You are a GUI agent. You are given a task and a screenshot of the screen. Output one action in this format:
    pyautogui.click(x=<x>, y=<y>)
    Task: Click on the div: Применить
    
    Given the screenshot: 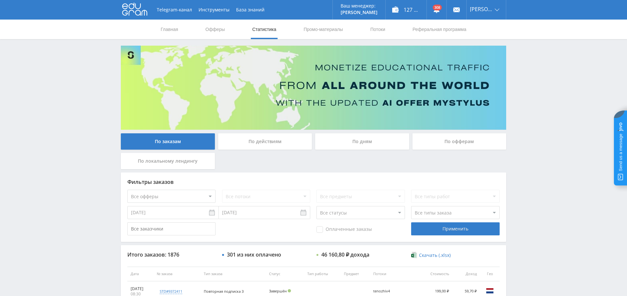 What is the action you would take?
    pyautogui.click(x=455, y=229)
    